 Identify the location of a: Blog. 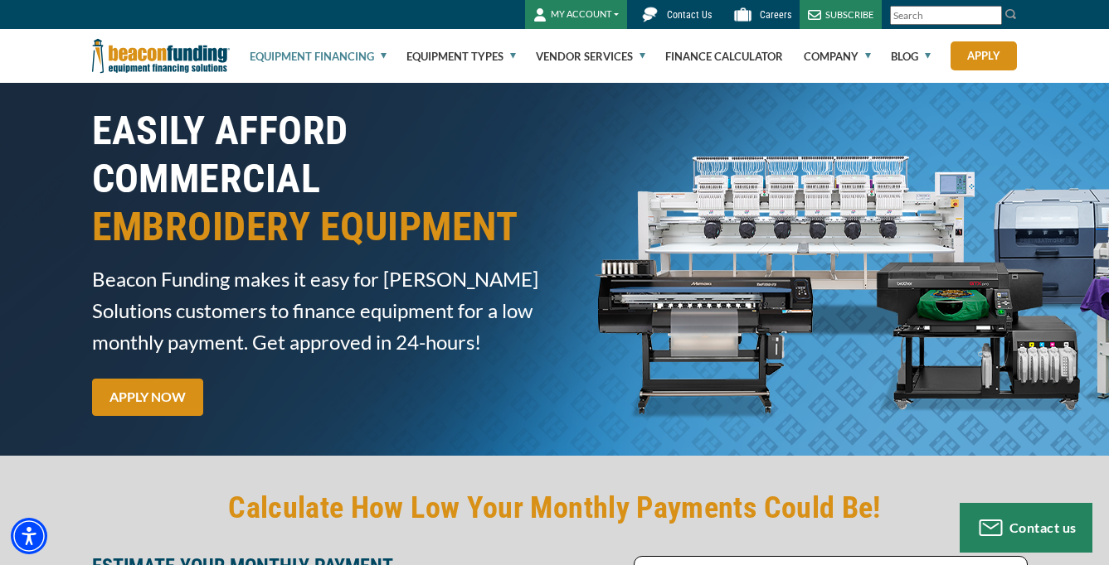
(910, 56).